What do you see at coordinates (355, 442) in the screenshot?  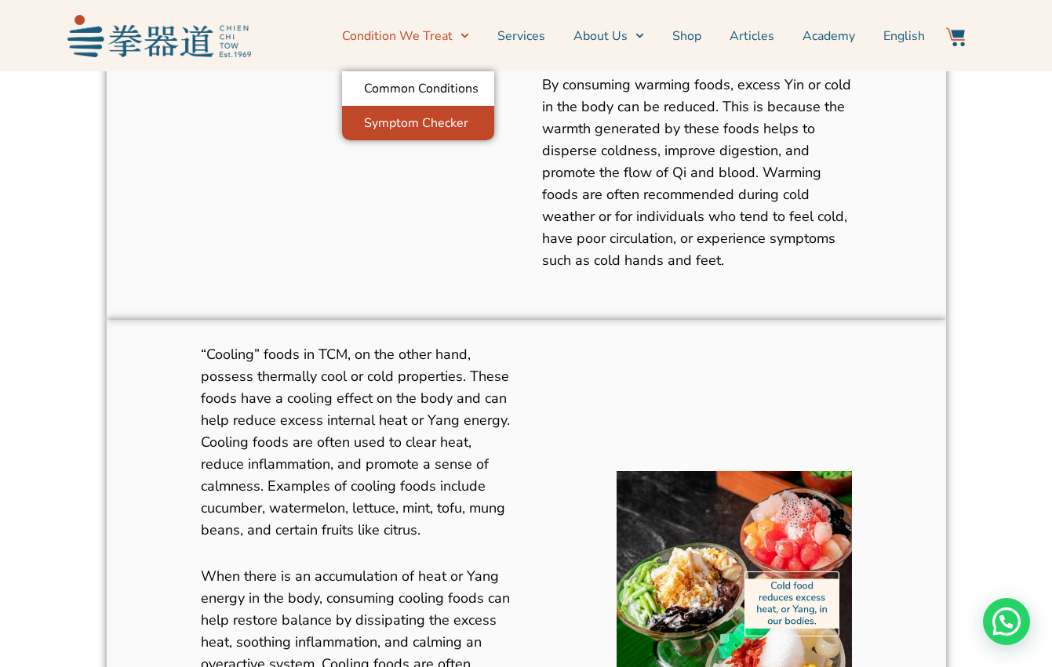 I see `span: “Cooling” foods in TCM, on the other hand, possess thermally cool or cold properties. These foods...` at bounding box center [355, 442].